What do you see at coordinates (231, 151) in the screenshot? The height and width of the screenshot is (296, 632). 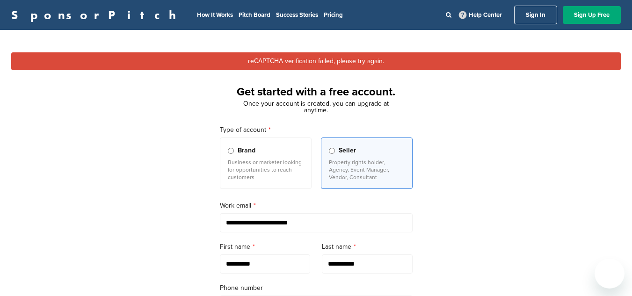 I see `input: Brand Business or marketer looking for opportunities to reach customers` at bounding box center [231, 151].